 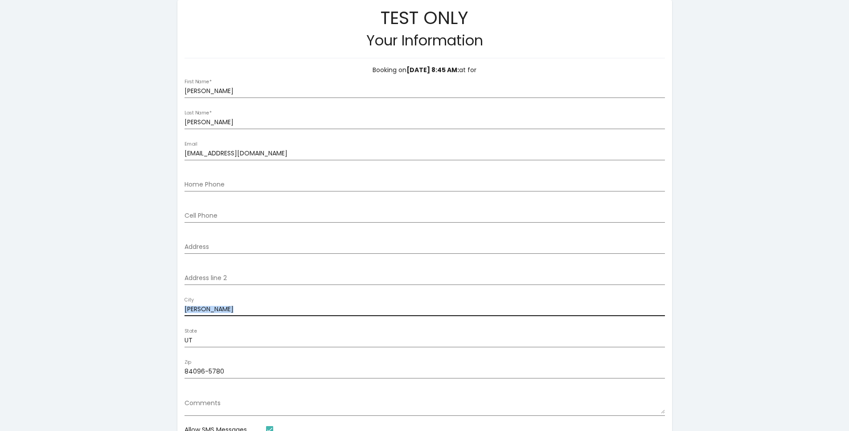 I want to click on input: First Name, so click(x=425, y=91).